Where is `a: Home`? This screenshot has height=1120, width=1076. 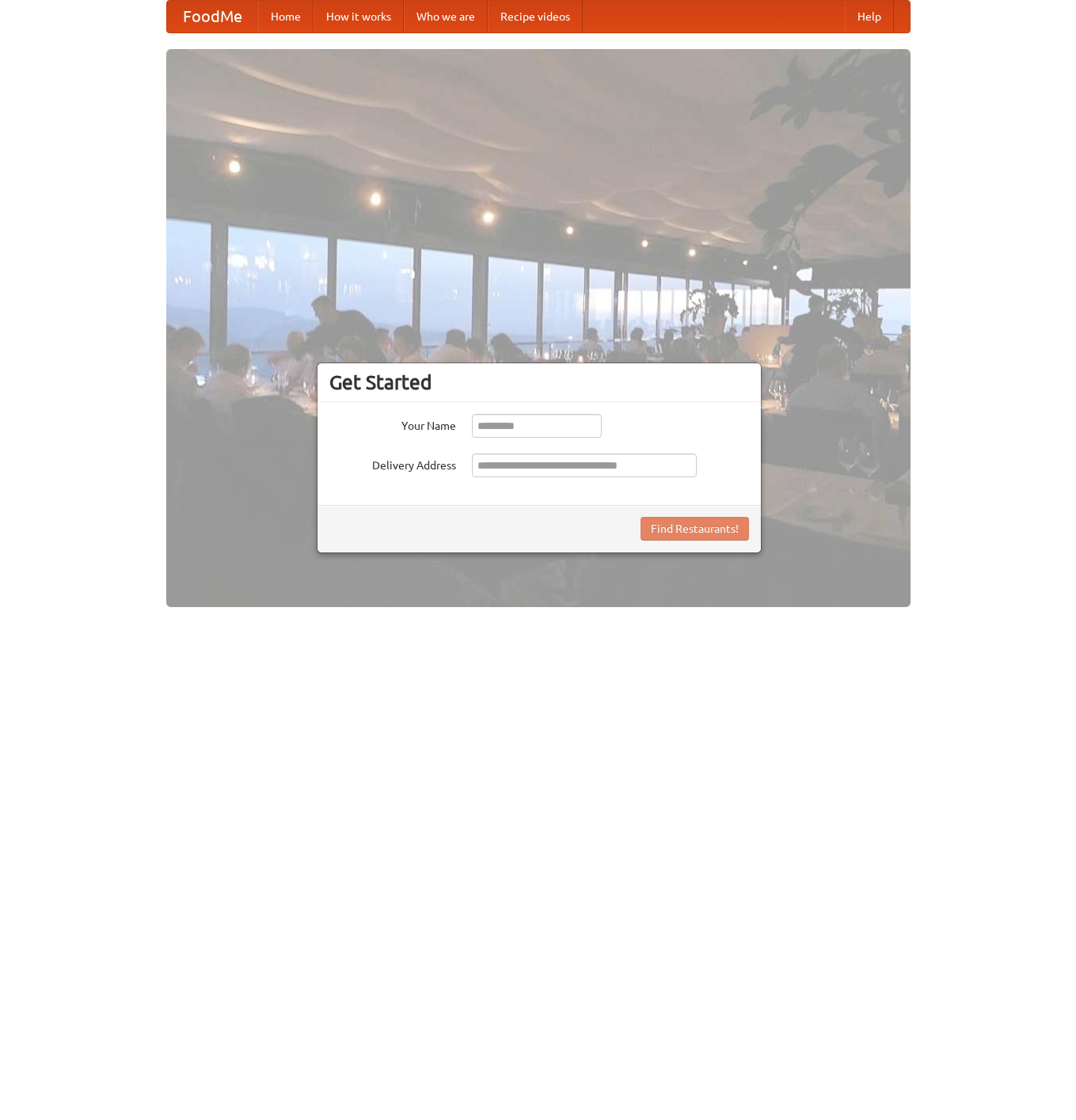 a: Home is located at coordinates (285, 17).